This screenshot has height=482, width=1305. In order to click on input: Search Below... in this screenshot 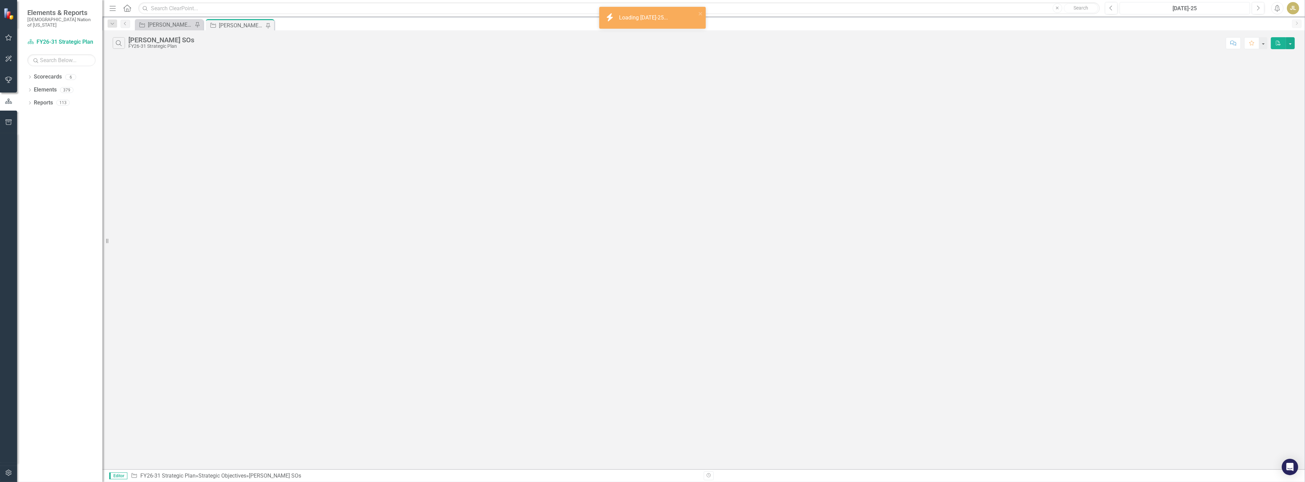, I will do `click(61, 60)`.